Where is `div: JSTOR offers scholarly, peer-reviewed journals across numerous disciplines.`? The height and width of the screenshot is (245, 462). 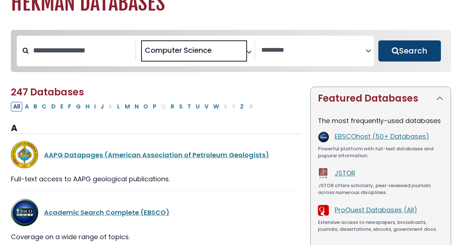
div: JSTOR offers scholarly, peer-reviewed journals across numerous disciplines. is located at coordinates (381, 189).